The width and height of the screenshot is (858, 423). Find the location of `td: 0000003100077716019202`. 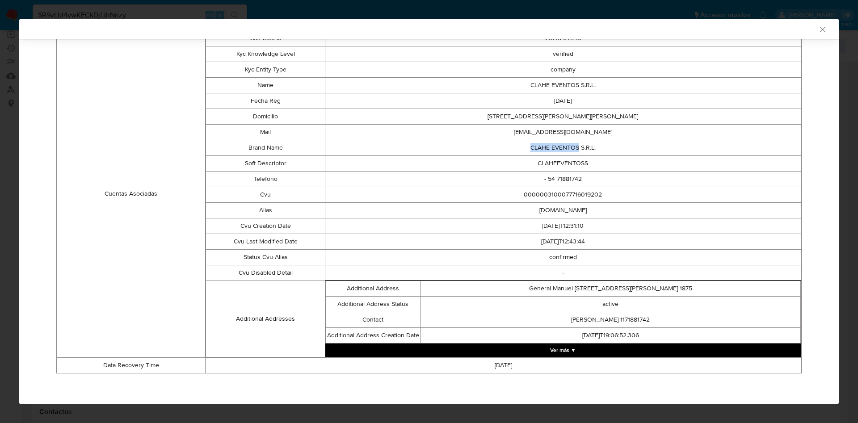

td: 0000003100077716019202 is located at coordinates (563, 194).